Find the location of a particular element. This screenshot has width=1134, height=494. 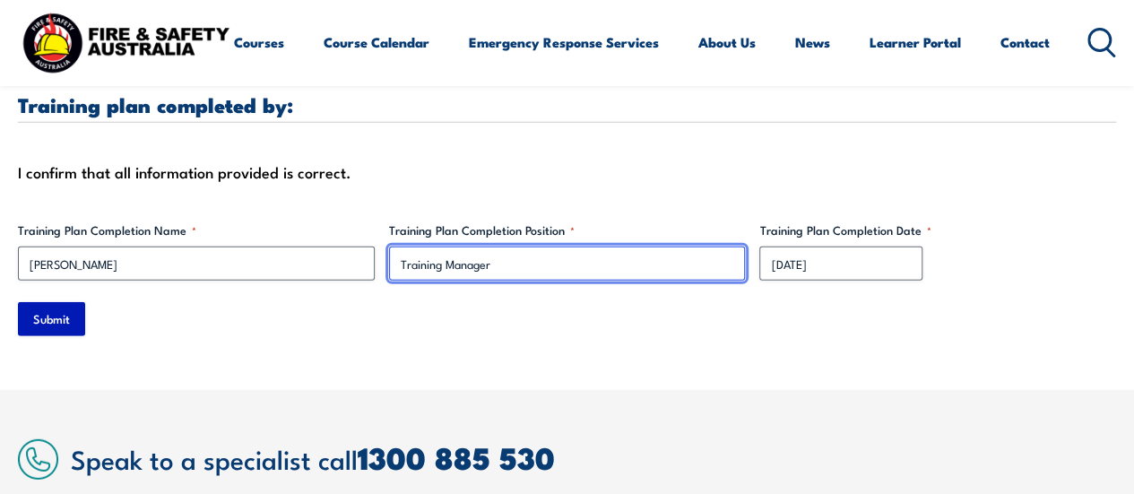

a: News is located at coordinates (812, 42).